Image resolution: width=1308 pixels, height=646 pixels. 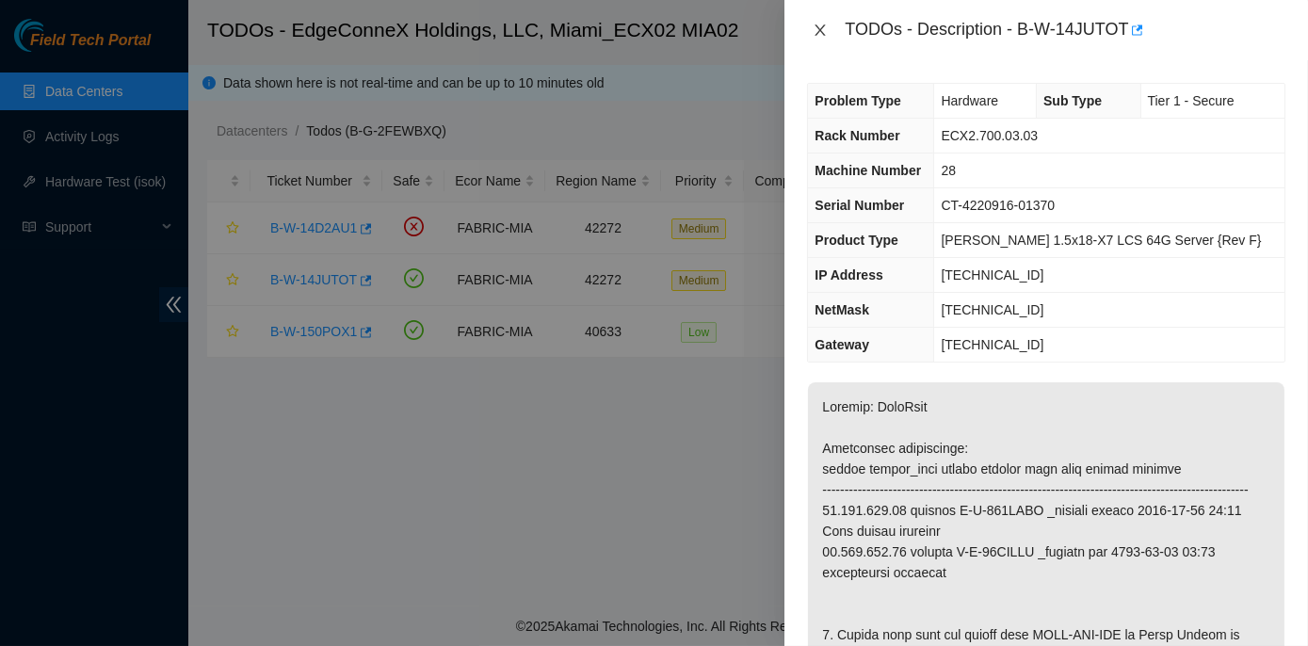 I want to click on span: Rack Number, so click(x=857, y=136).